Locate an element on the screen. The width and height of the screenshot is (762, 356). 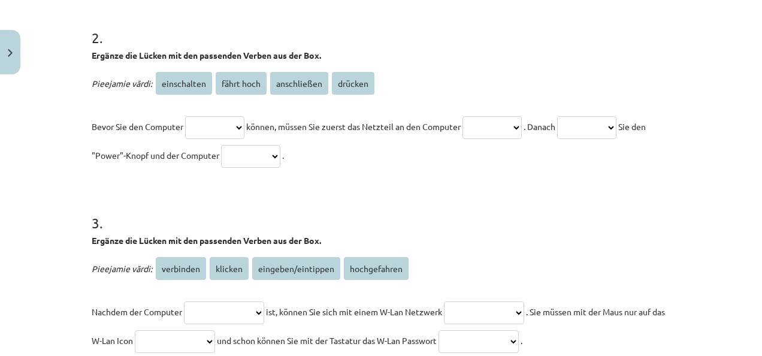
span: hochgefahren is located at coordinates (376, 268).